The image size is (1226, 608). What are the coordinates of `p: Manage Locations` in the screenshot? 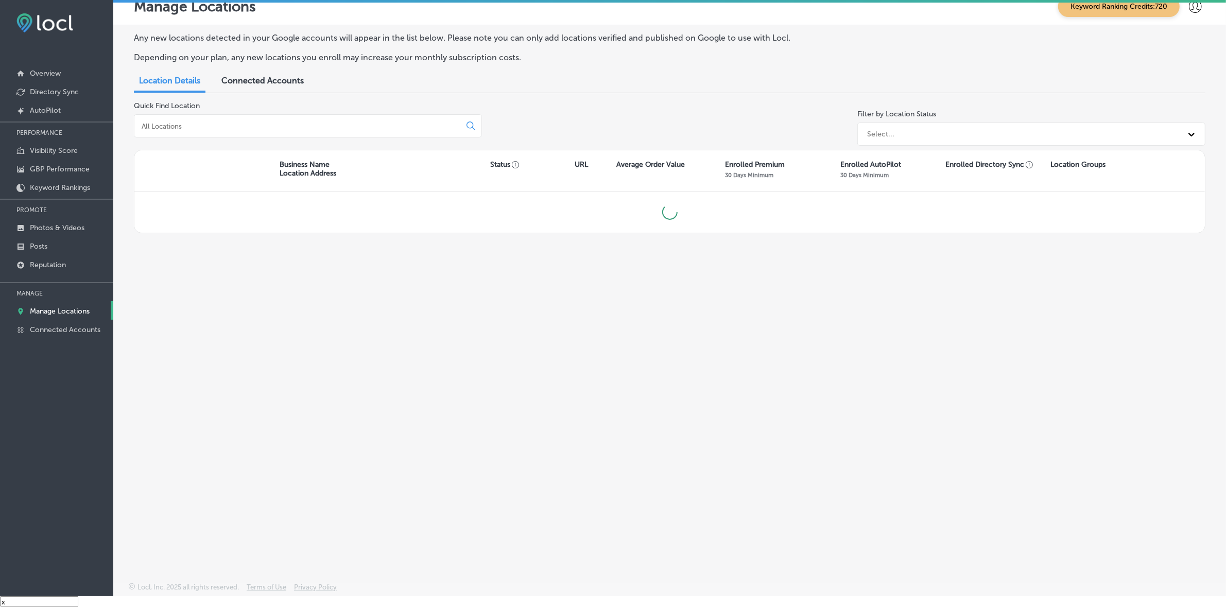 It's located at (60, 311).